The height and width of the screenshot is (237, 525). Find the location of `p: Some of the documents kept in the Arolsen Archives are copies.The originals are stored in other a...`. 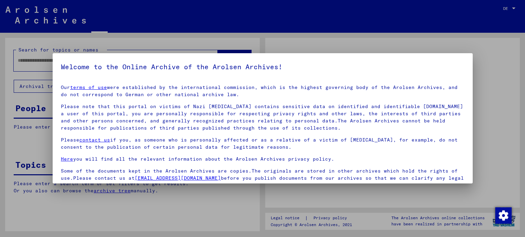

p: Some of the documents kept in the Arolsen Archives are copies.The originals are stored in other a... is located at coordinates (262, 178).